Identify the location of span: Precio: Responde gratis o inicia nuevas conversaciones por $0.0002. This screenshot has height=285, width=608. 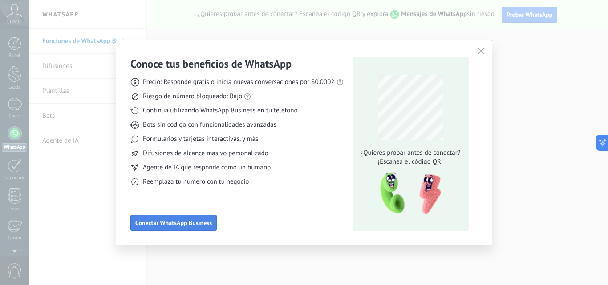
(239, 82).